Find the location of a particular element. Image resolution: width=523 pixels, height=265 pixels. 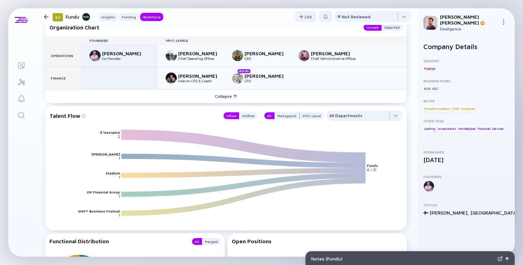

img: Open Notes is located at coordinates (507, 259).